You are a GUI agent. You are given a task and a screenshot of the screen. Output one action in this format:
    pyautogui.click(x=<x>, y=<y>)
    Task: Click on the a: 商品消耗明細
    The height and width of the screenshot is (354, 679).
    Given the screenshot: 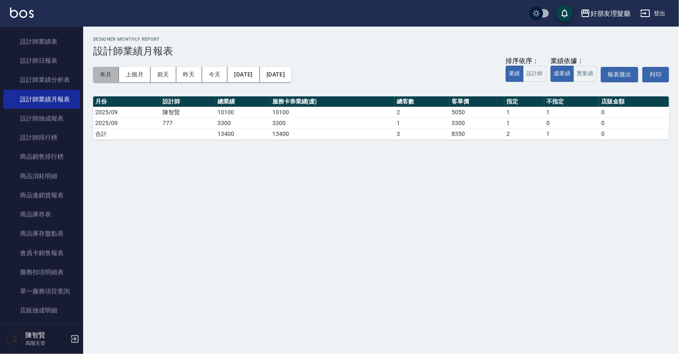 What is the action you would take?
    pyautogui.click(x=42, y=176)
    